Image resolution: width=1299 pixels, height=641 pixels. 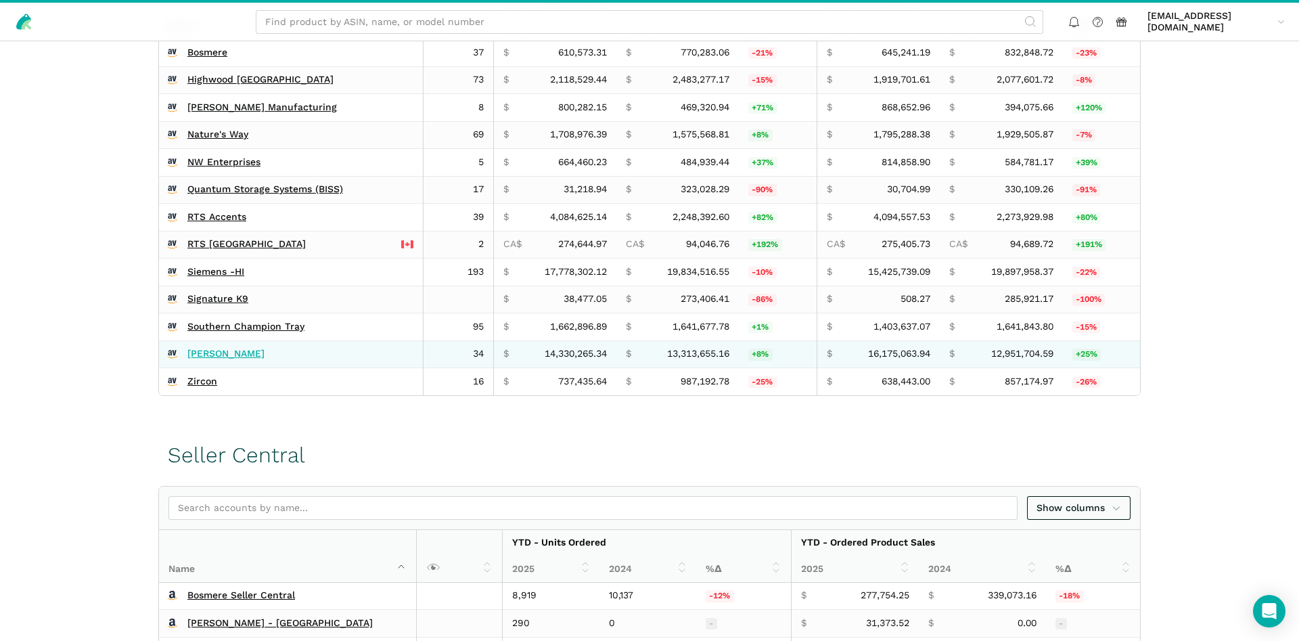 What do you see at coordinates (705, 108) in the screenshot?
I see `span: 469,320.94` at bounding box center [705, 108].